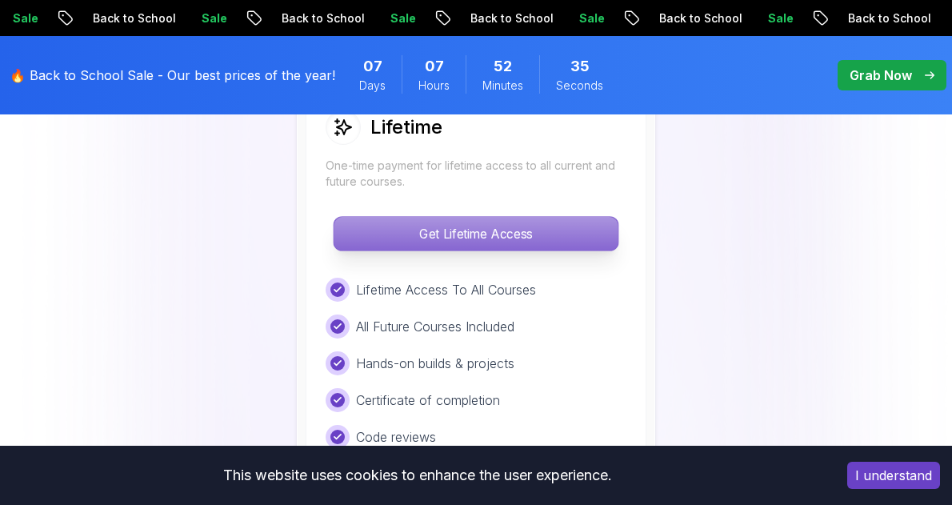 The width and height of the screenshot is (952, 505). Describe the element at coordinates (435, 326) in the screenshot. I see `p: All Future Courses Included` at that location.